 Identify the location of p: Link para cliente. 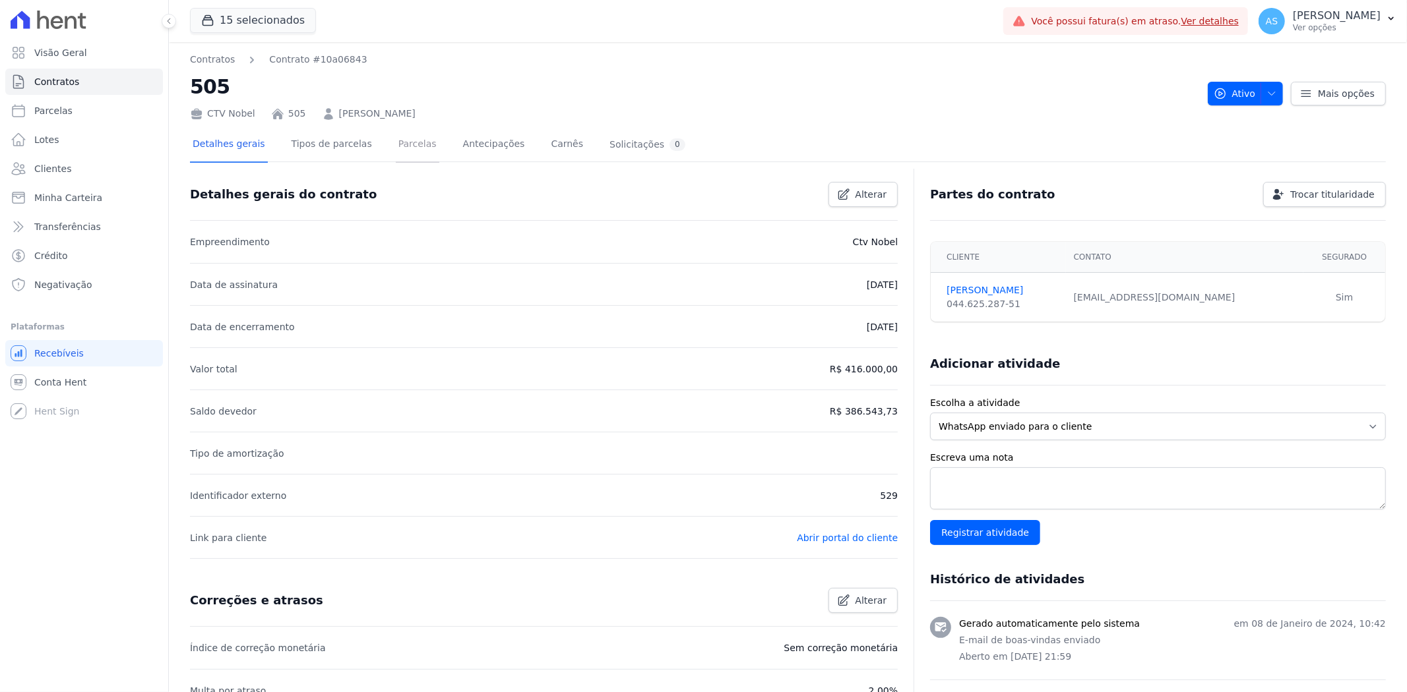
(228, 538).